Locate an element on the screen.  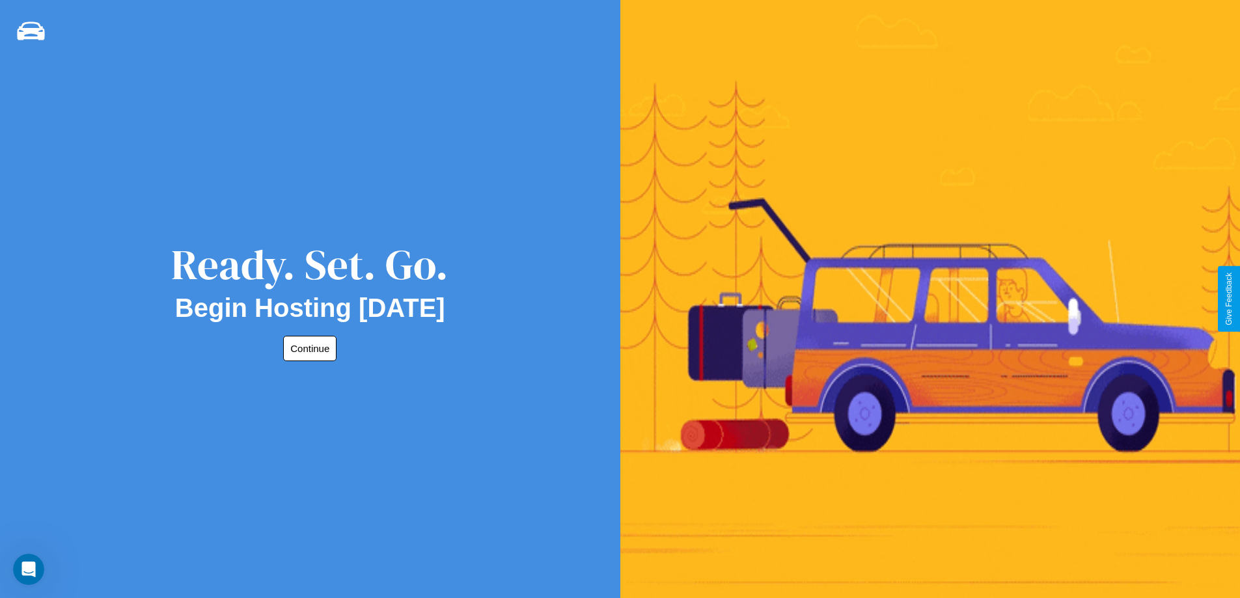
div: Ready. Set. Go. is located at coordinates (310, 264).